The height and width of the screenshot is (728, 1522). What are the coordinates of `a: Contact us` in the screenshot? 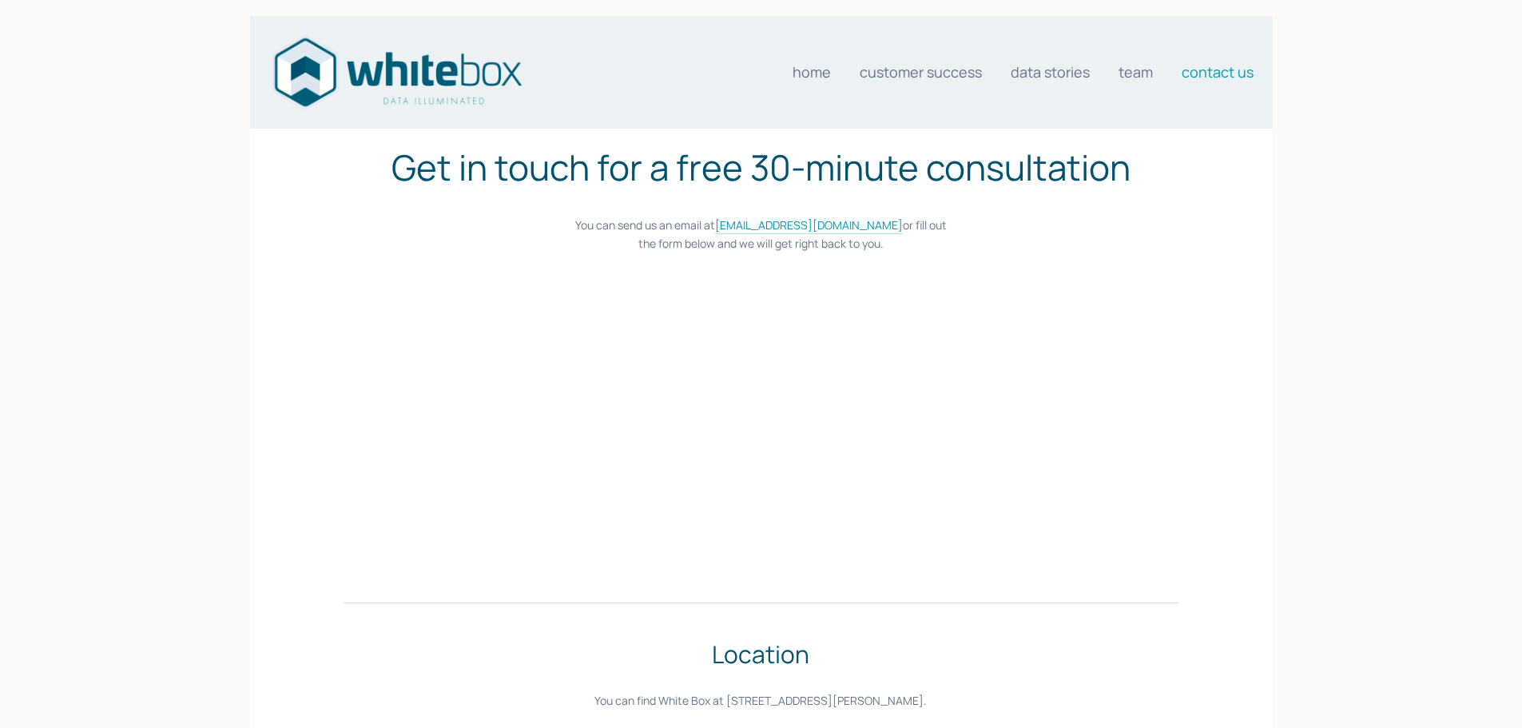 It's located at (1218, 72).